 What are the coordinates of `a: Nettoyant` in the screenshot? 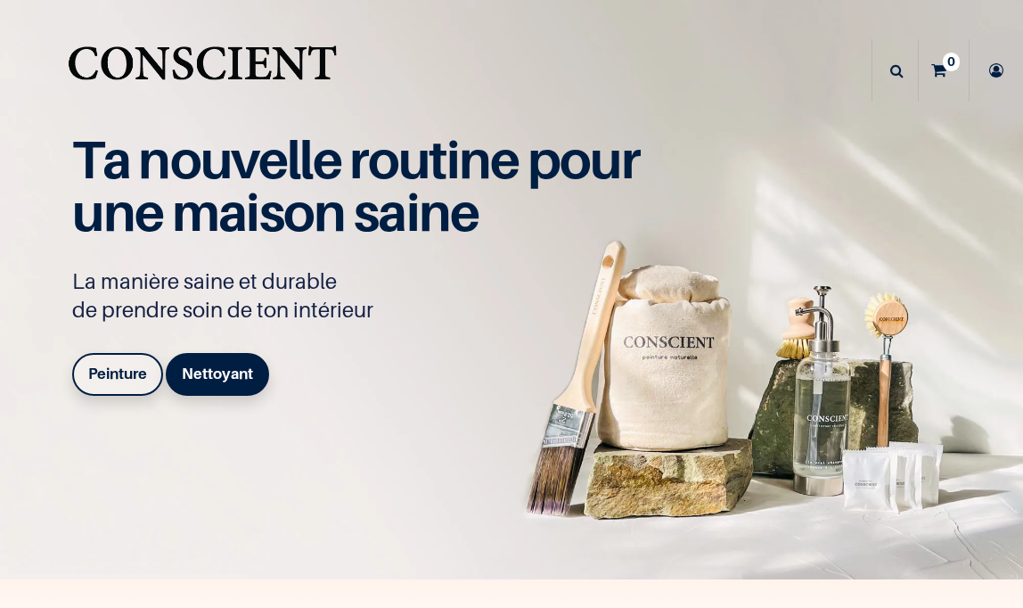 It's located at (217, 374).